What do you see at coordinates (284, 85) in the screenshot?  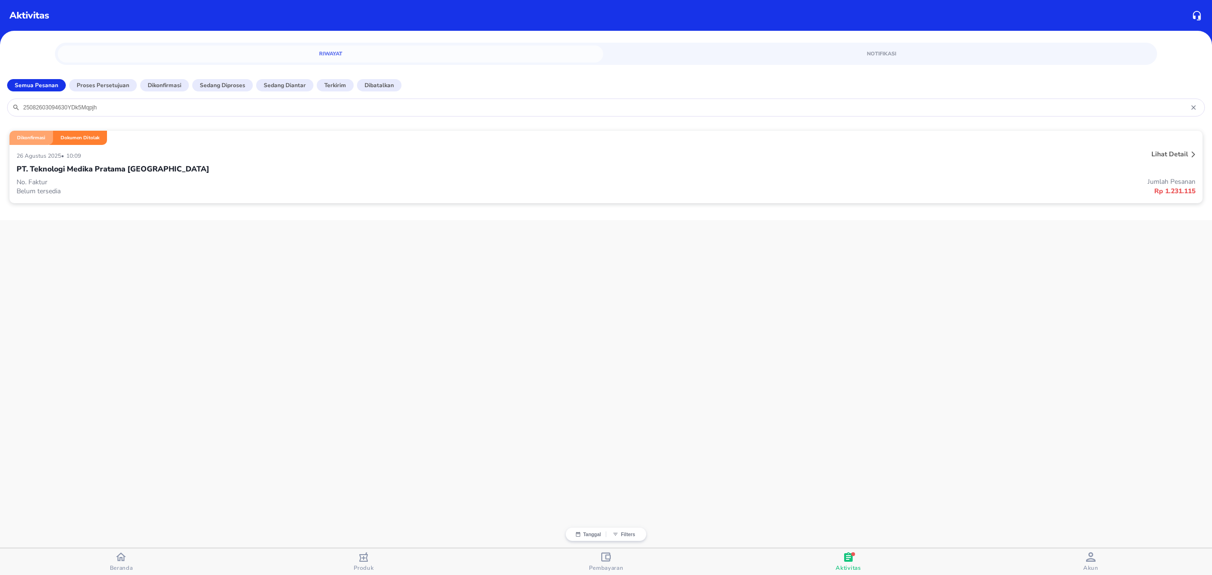 I see `p: Sedang diantar` at bounding box center [284, 85].